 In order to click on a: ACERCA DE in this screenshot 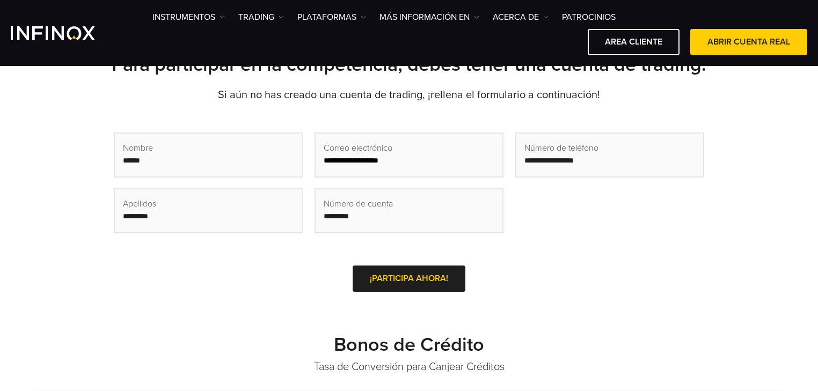, I will do `click(521, 17)`.